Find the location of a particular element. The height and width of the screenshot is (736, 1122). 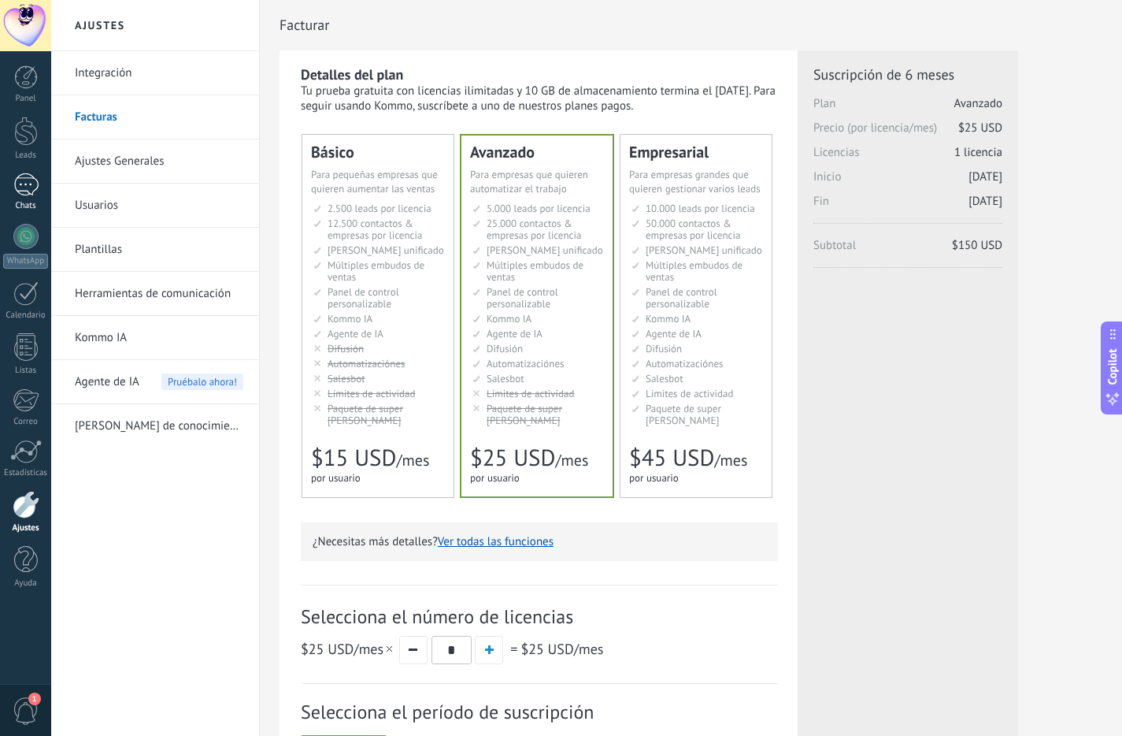

div: Básico is located at coordinates (378, 152).